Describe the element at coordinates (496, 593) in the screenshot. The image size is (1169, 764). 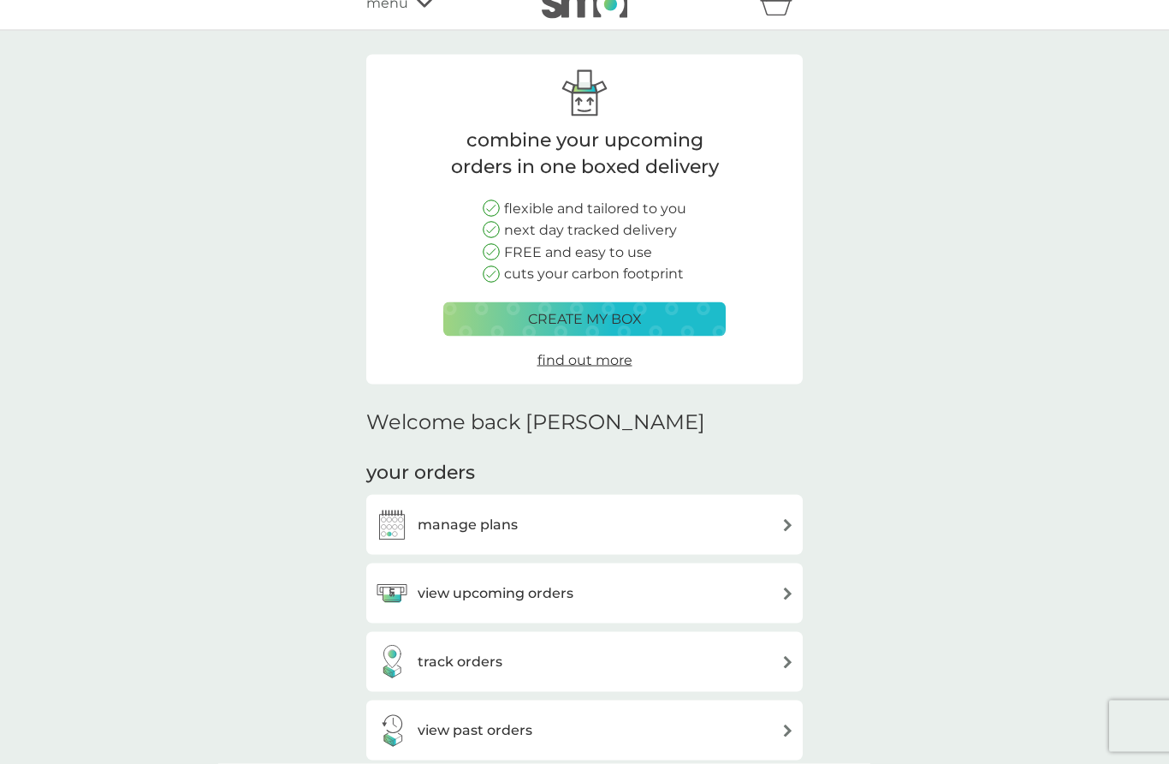
I see `h3: view upcoming orders` at that location.